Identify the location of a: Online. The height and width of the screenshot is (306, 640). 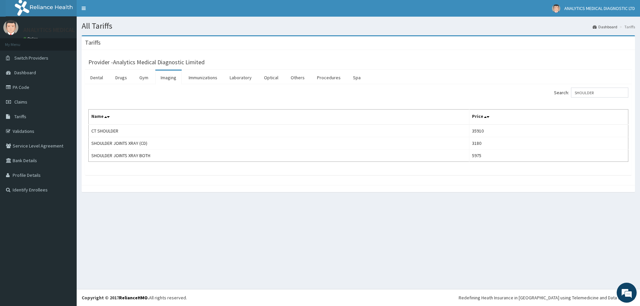
(31, 39).